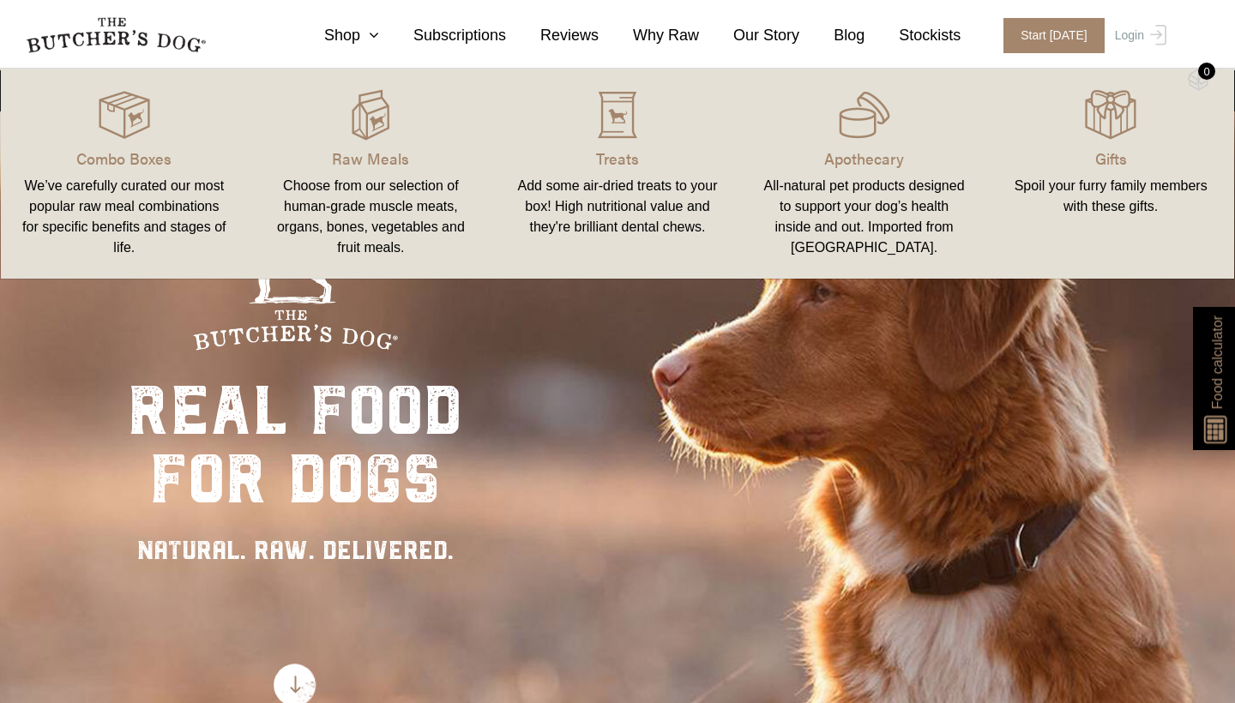 This screenshot has width=1235, height=703. Describe the element at coordinates (371, 173) in the screenshot. I see `a: Raw Meals Choose from our selection of human-grade muscle meats, organs, bones, vegetables and fr...` at that location.